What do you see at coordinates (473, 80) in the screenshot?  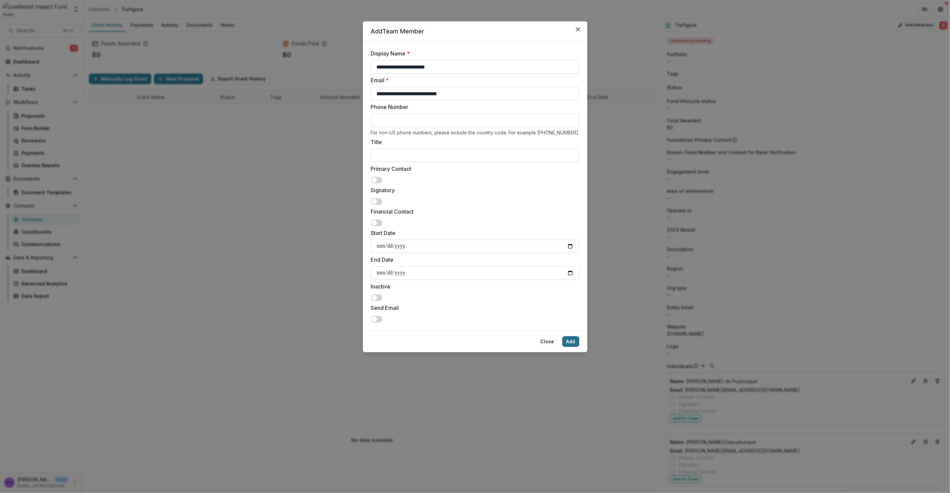 I see `label: Email` at bounding box center [473, 80].